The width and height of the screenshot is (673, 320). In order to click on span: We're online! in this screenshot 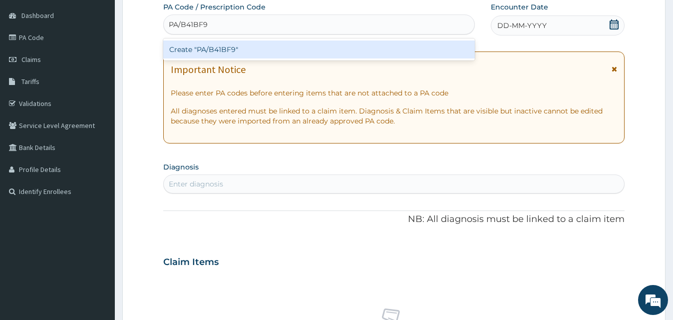, I will do `click(98, 146)`.